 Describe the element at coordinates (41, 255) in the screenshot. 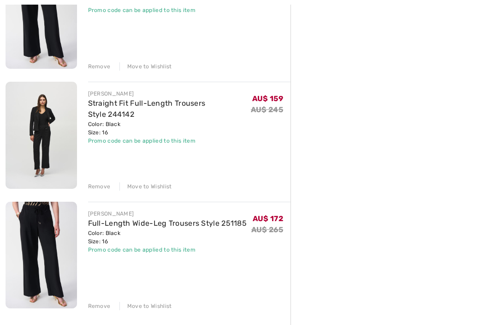

I see `img: Full-Length Wide-Leg Trousers Style 251185` at that location.